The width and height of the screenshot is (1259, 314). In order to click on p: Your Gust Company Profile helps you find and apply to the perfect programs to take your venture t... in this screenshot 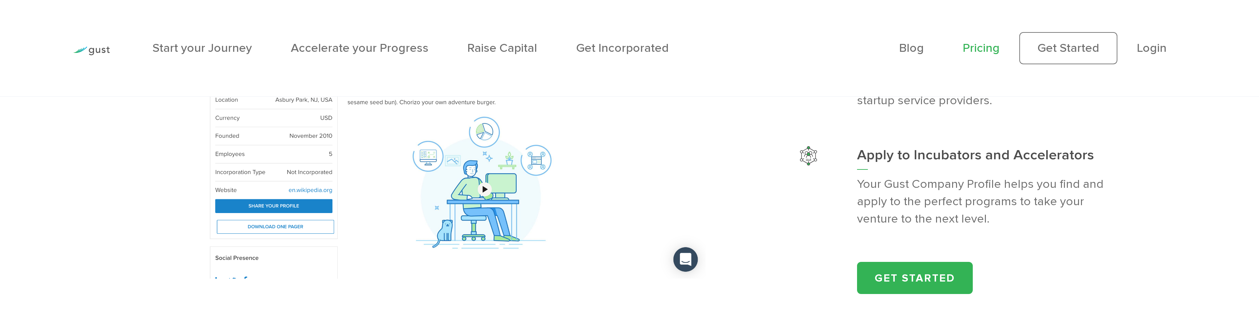, I will do `click(987, 202)`.